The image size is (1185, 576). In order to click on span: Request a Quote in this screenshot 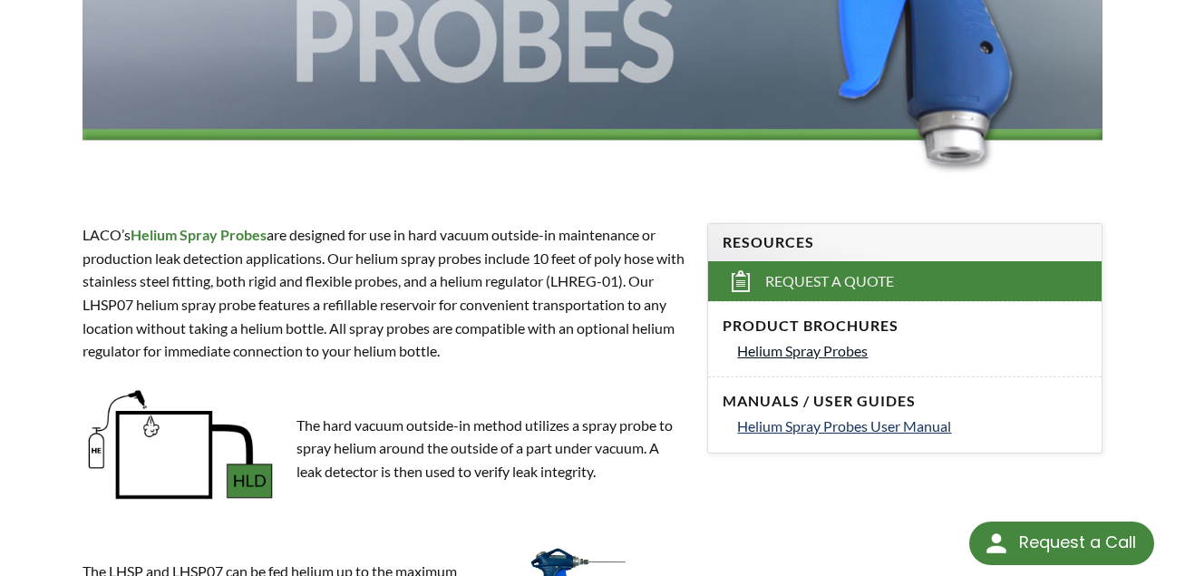, I will do `click(830, 281)`.